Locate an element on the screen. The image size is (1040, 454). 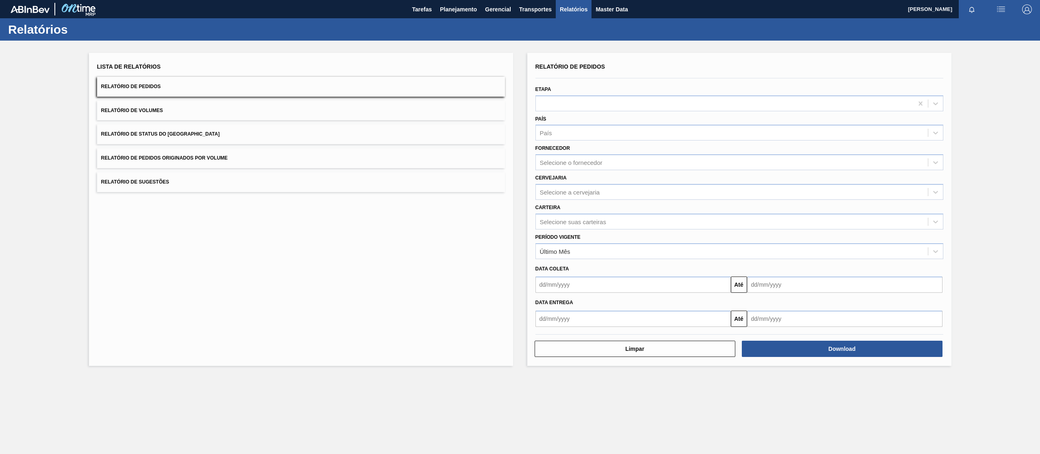
div: Selecione a cervejaria is located at coordinates (570, 192).